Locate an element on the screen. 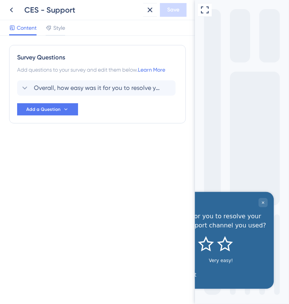 The height and width of the screenshot is (304, 289). span: Add a Question is located at coordinates (43, 109).